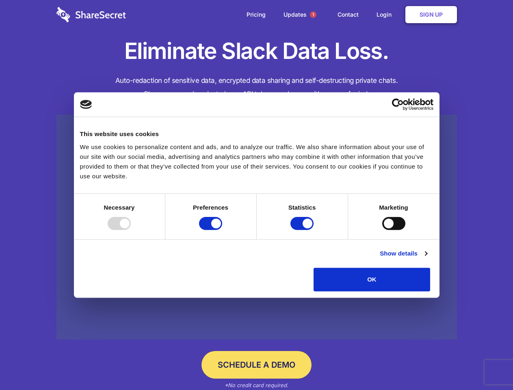 This screenshot has width=513, height=390. I want to click on a: Usercentrics Cookiebot - opens in a new window, so click(397, 104).